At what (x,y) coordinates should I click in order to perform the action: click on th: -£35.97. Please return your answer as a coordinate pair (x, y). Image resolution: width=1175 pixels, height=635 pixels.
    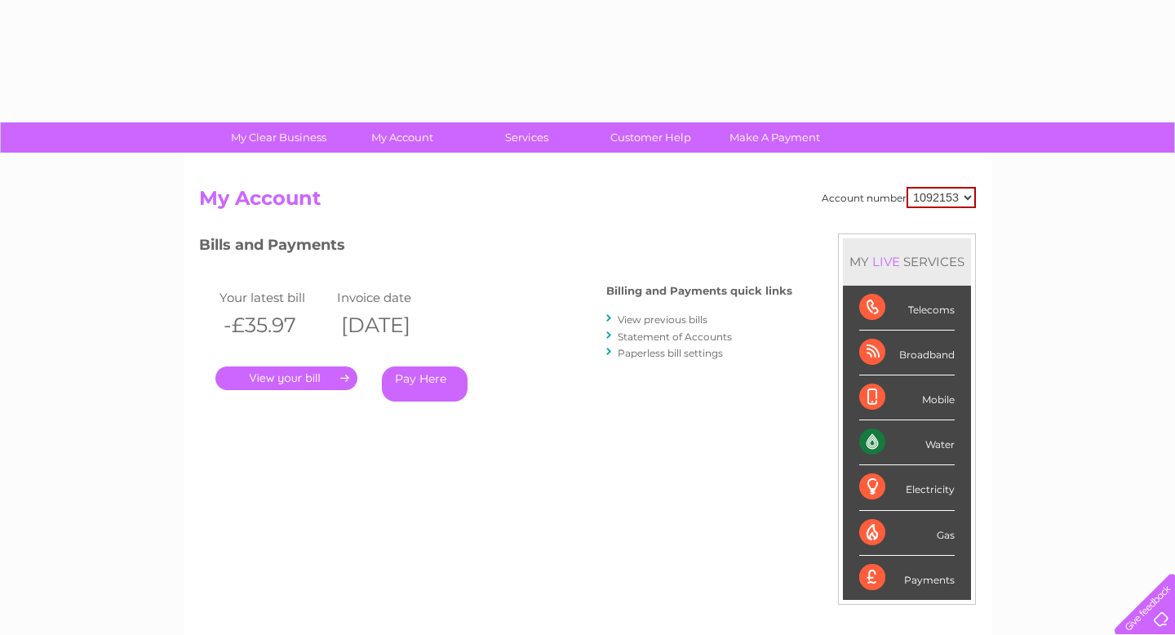
    Looking at the image, I should click on (274, 325).